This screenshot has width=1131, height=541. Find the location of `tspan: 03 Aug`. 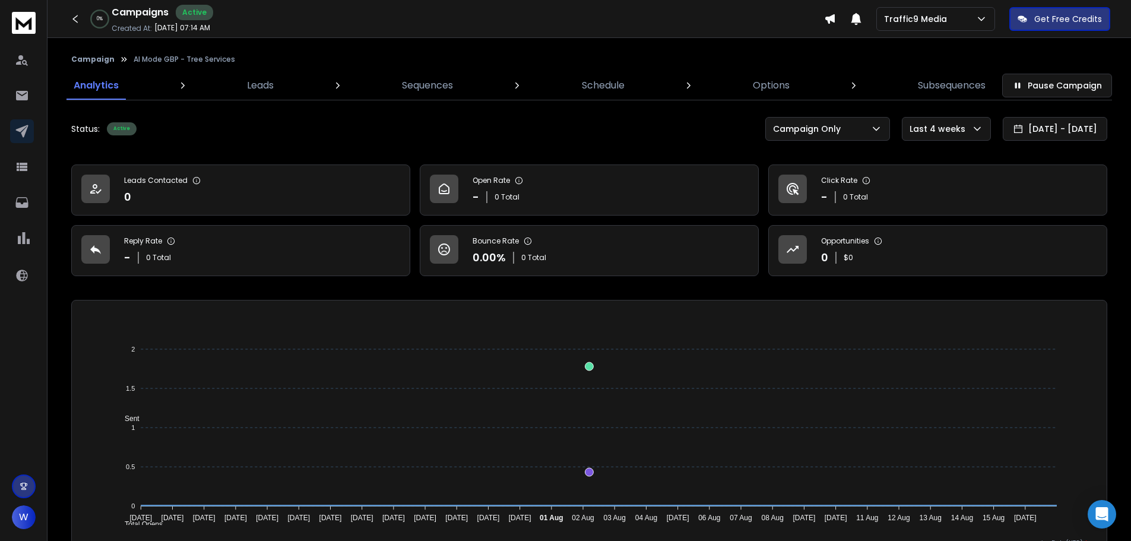

tspan: 03 Aug is located at coordinates (614, 518).